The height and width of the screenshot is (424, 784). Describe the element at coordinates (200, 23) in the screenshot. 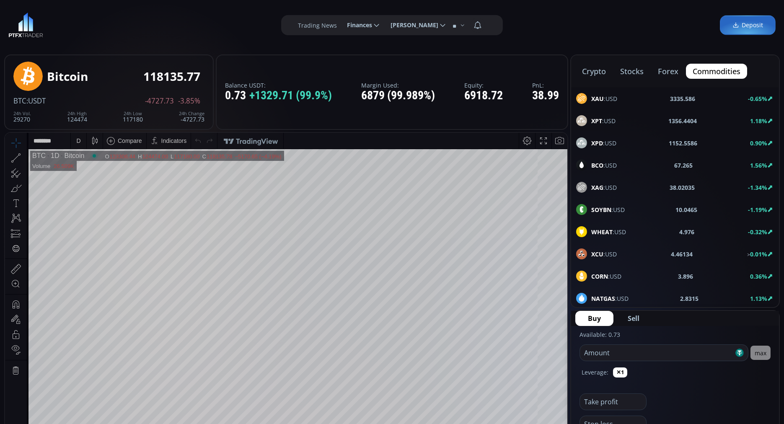

I see `div: C` at that location.